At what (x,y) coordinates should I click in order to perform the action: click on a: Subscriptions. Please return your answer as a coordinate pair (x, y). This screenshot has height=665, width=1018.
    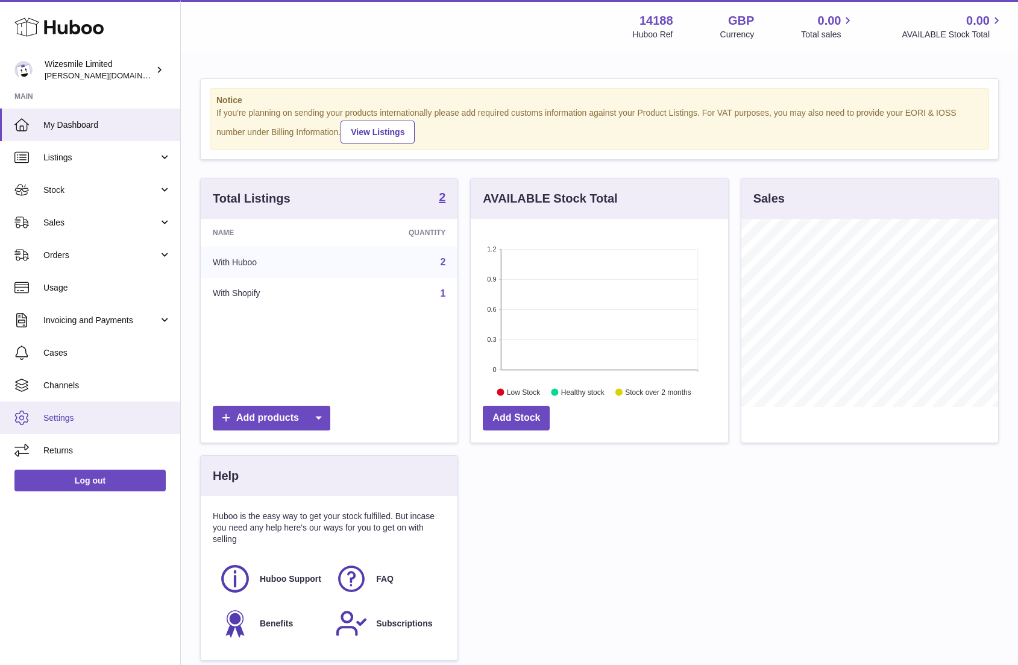
    Looking at the image, I should click on (387, 623).